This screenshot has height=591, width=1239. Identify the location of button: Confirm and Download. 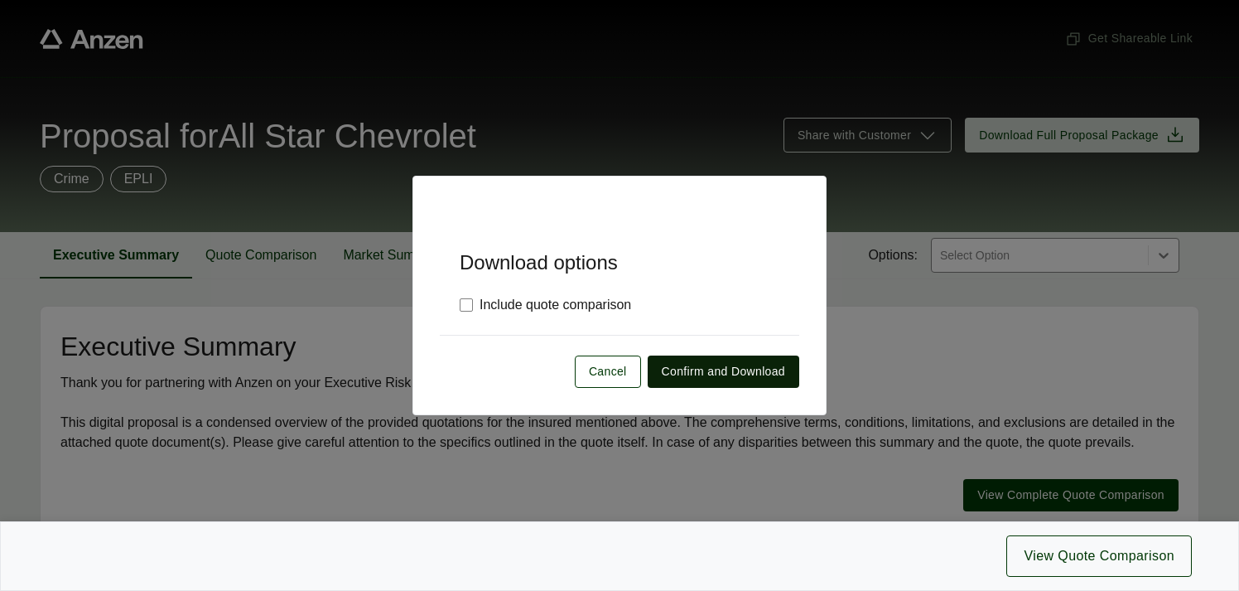
(723, 371).